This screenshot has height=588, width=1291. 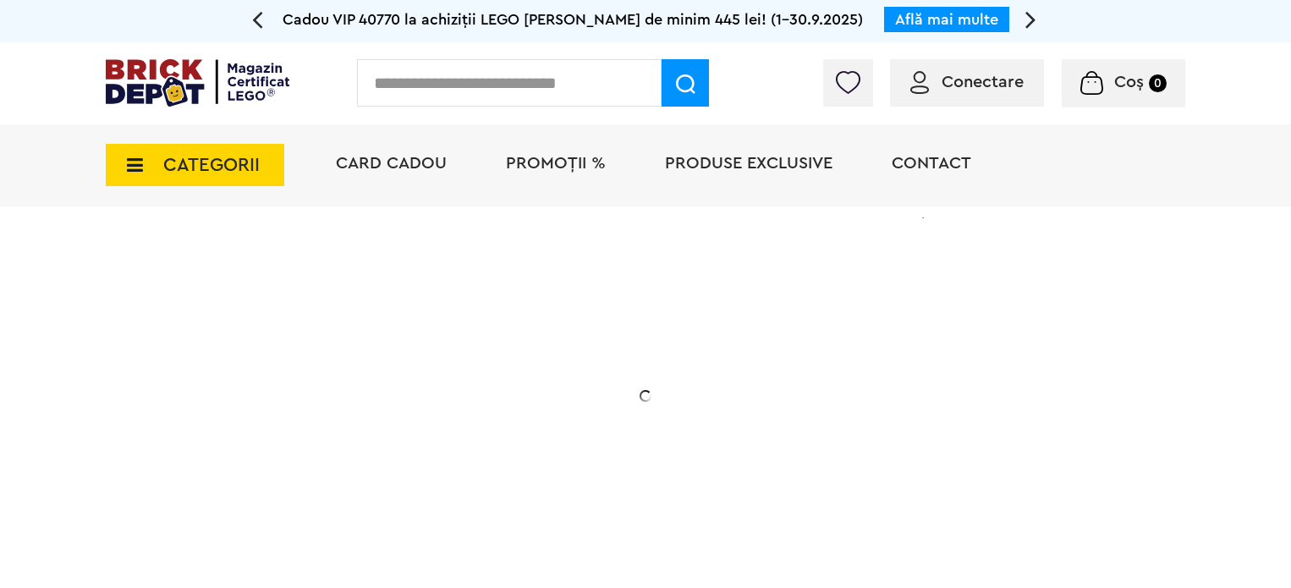 What do you see at coordinates (947, 19) in the screenshot?
I see `a: Află mai multe` at bounding box center [947, 19].